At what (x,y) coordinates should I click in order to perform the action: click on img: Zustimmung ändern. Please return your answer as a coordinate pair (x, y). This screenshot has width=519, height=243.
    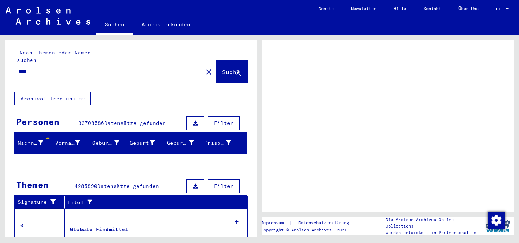
    Looking at the image, I should click on (496, 220).